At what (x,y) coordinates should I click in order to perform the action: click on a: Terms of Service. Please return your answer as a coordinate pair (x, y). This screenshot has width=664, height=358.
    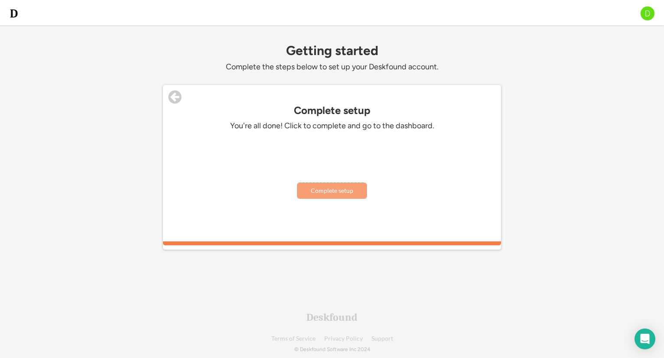
    Looking at the image, I should click on (293, 338).